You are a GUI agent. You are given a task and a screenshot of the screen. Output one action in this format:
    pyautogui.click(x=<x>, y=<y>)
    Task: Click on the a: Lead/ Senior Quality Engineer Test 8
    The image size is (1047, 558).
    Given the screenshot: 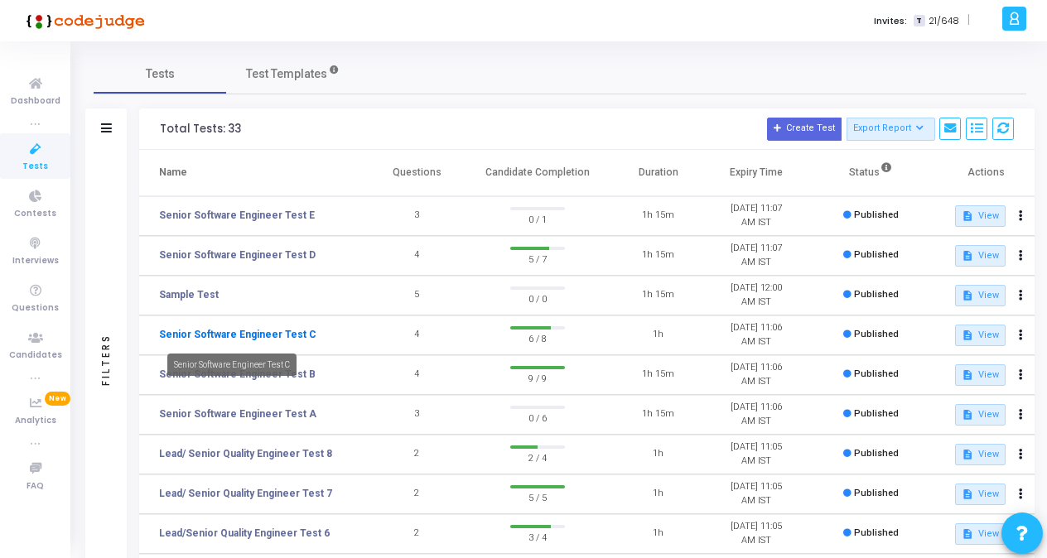 What is the action you would take?
    pyautogui.click(x=245, y=454)
    